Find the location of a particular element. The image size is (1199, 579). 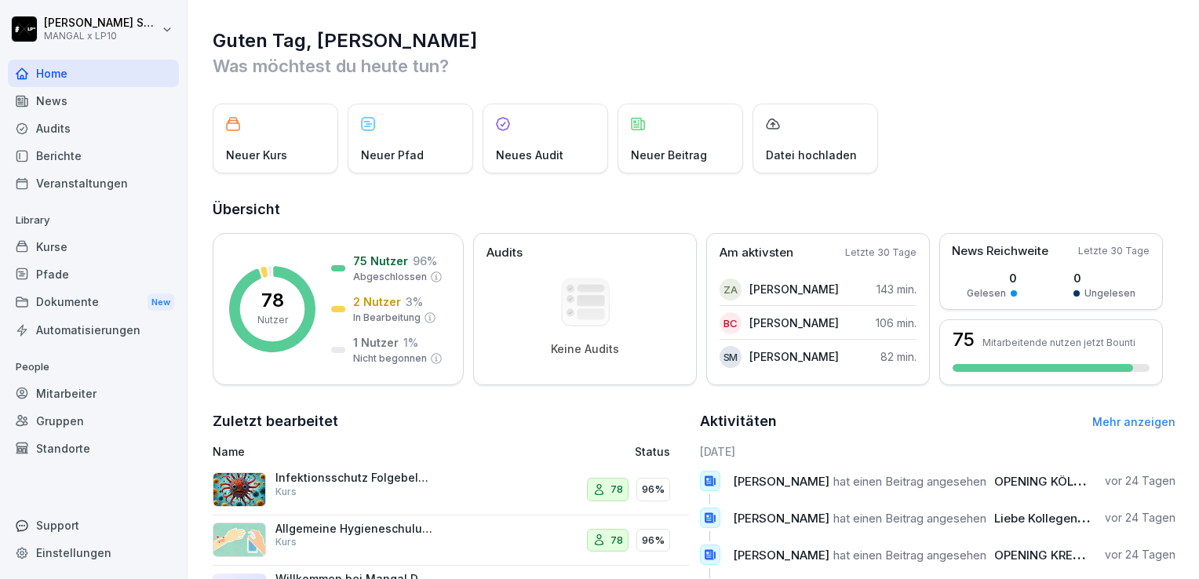

div: News is located at coordinates (93, 100).